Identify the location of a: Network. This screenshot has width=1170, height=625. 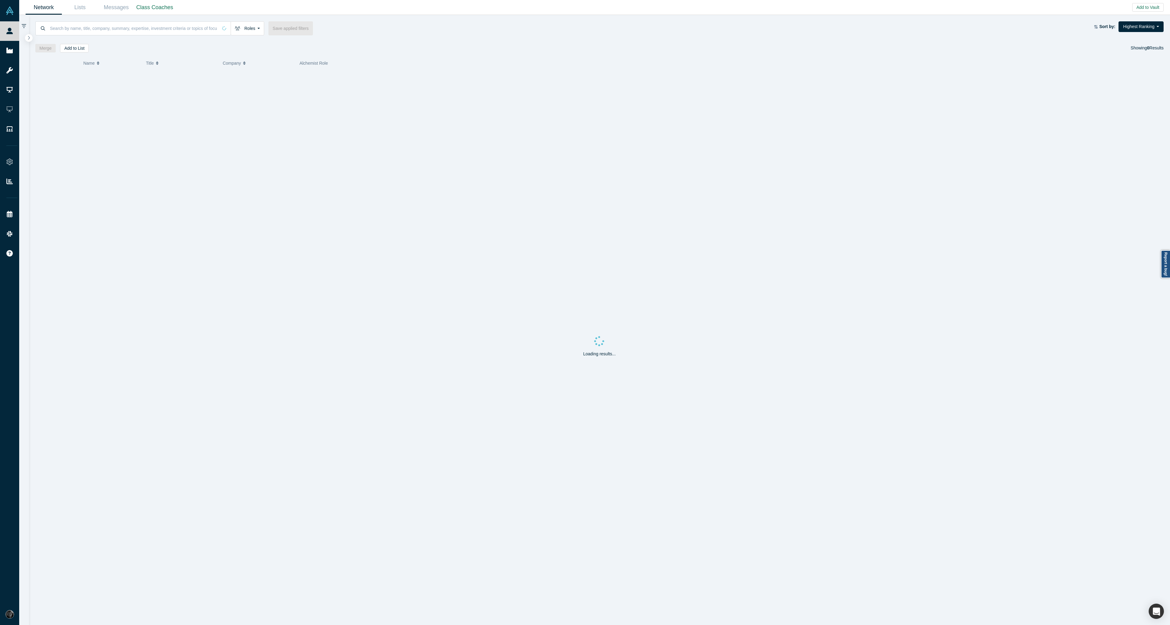
(44, 7).